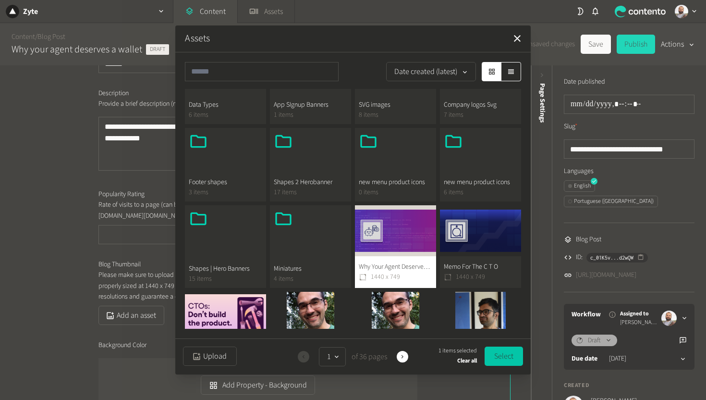 Image resolution: width=706 pixels, height=400 pixels. I want to click on span: 3 items, so click(225, 192).